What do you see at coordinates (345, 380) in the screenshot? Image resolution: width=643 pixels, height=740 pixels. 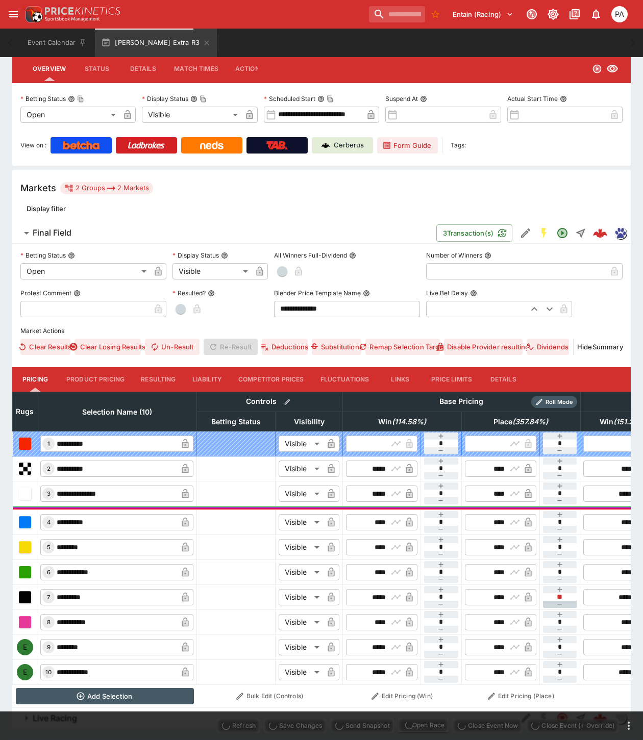 I see `button: Fluctuations` at bounding box center [345, 380].